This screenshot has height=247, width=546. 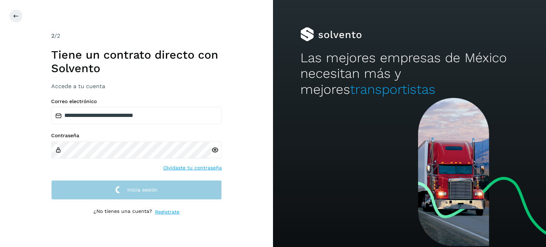 I want to click on h2: Las mejores empresas de México necesitan más y mejores, so click(x=410, y=74).